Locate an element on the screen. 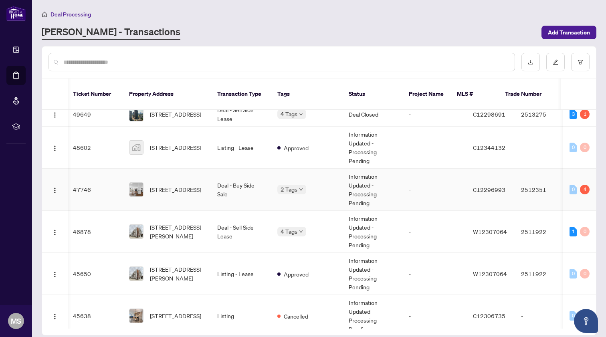 The height and width of the screenshot is (337, 606). td: 2512351 is located at coordinates (542, 189).